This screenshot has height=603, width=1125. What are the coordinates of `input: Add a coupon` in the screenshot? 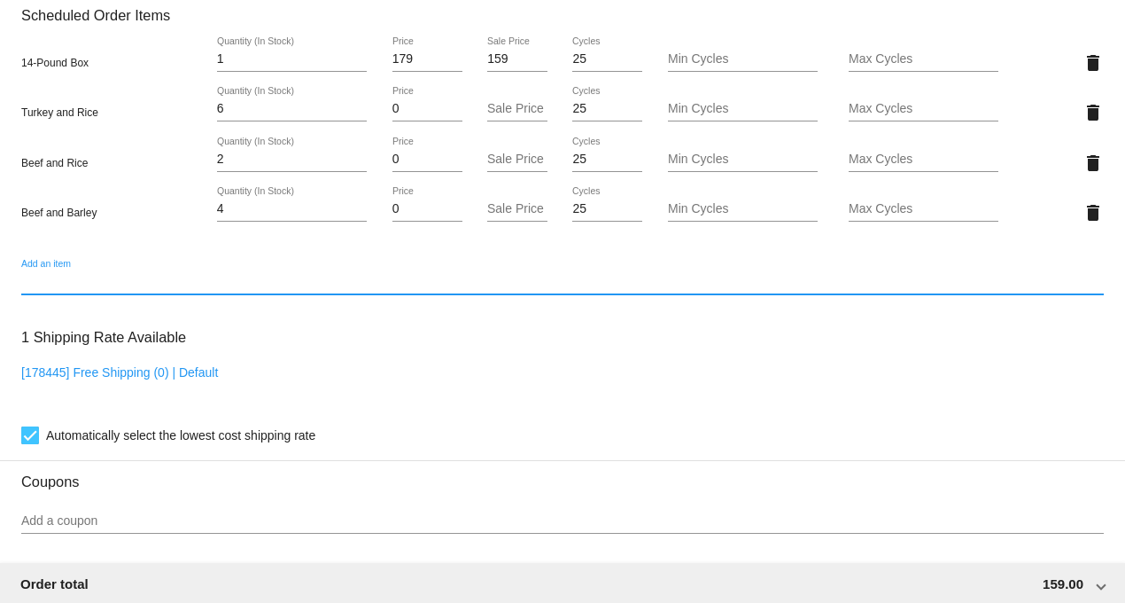 It's located at (563, 521).